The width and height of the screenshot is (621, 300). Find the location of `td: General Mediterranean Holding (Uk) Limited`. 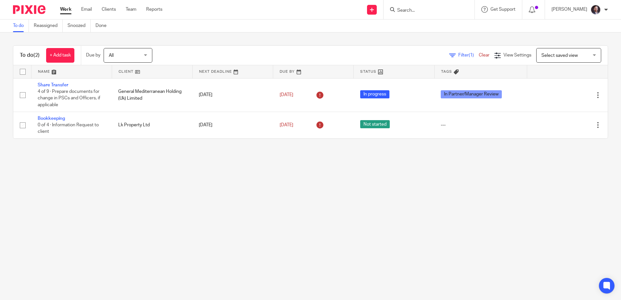

td: General Mediterranean Holding (Uk) Limited is located at coordinates (152, 95).